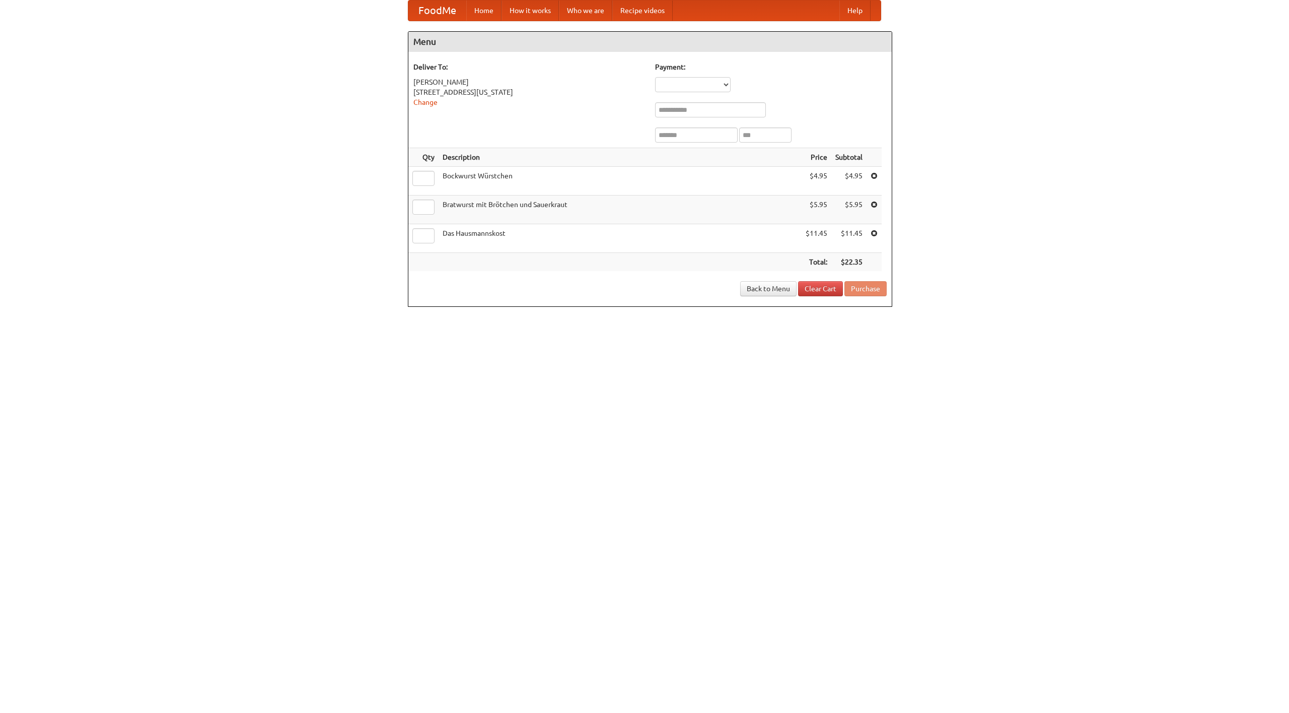 This screenshot has height=713, width=1289. What do you see at coordinates (820, 289) in the screenshot?
I see `a: Clear Cart` at bounding box center [820, 289].